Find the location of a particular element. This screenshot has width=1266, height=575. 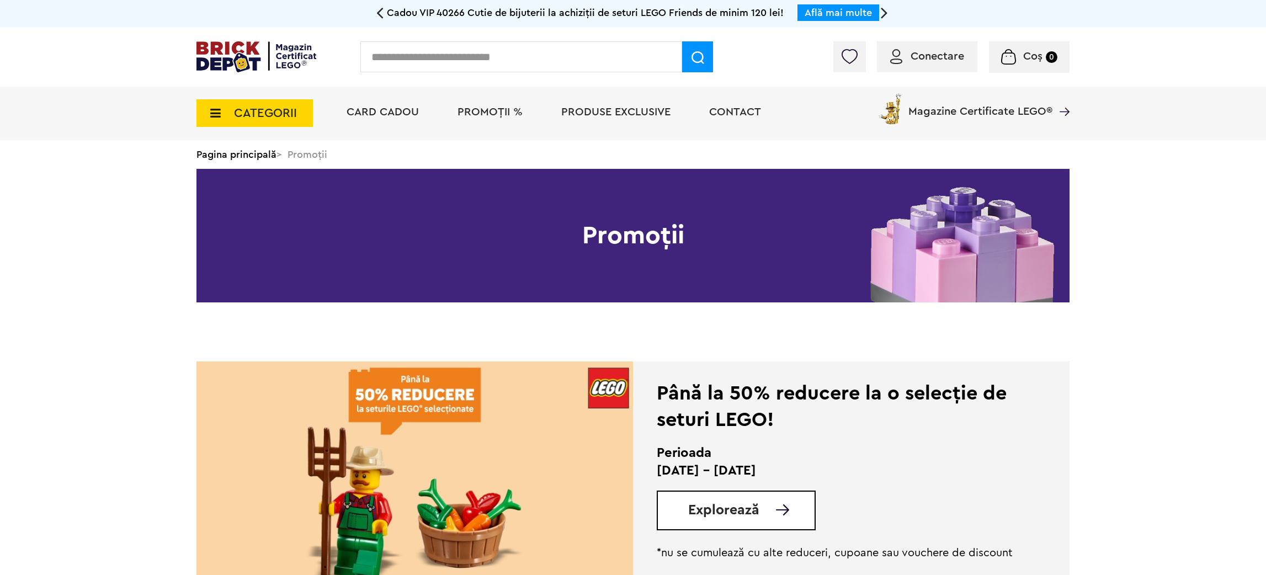

p: *nu se cumulează cu alte reduceri, cupoane sau vouchere de discount is located at coordinates (836, 553).